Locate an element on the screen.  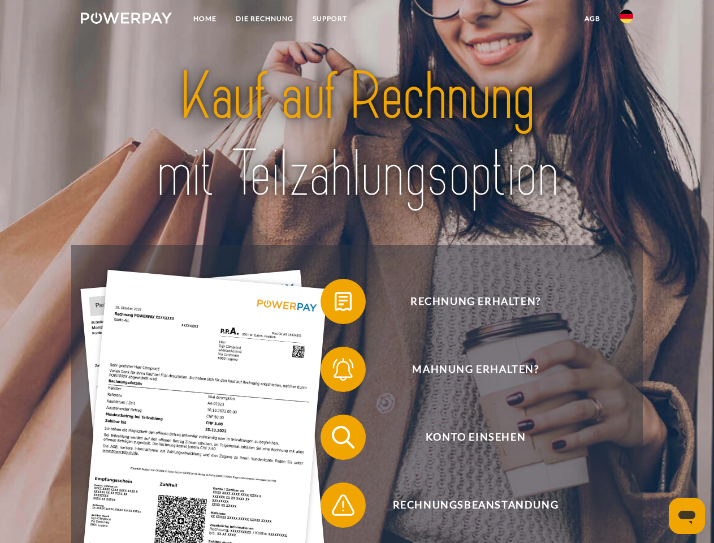
a: Konto einsehen is located at coordinates (467, 437).